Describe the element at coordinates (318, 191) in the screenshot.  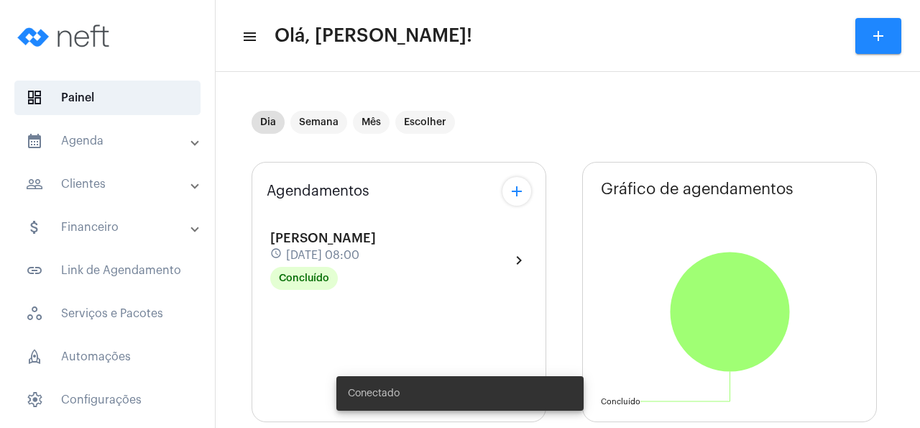
I see `span: Agendamentos` at that location.